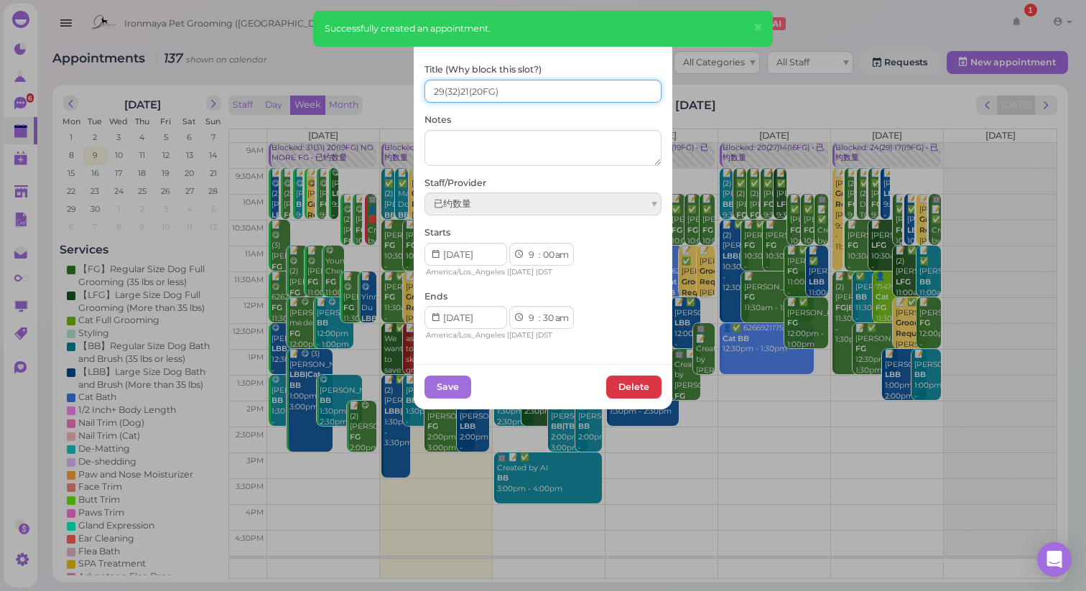  I want to click on label: Staff/Provider, so click(455, 183).